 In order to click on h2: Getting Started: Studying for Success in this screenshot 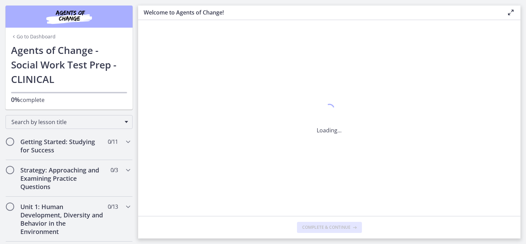, I will do `click(63, 146)`.